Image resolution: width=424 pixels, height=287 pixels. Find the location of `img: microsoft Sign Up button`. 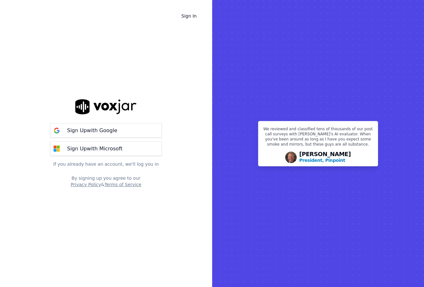

img: microsoft Sign Up button is located at coordinates (57, 149).